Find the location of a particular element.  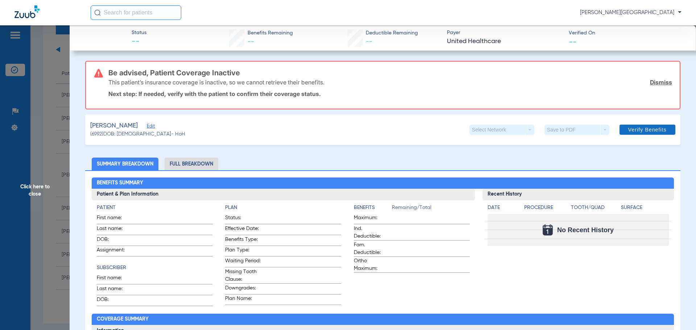

h4: Tooth/Quad is located at coordinates (595, 208).